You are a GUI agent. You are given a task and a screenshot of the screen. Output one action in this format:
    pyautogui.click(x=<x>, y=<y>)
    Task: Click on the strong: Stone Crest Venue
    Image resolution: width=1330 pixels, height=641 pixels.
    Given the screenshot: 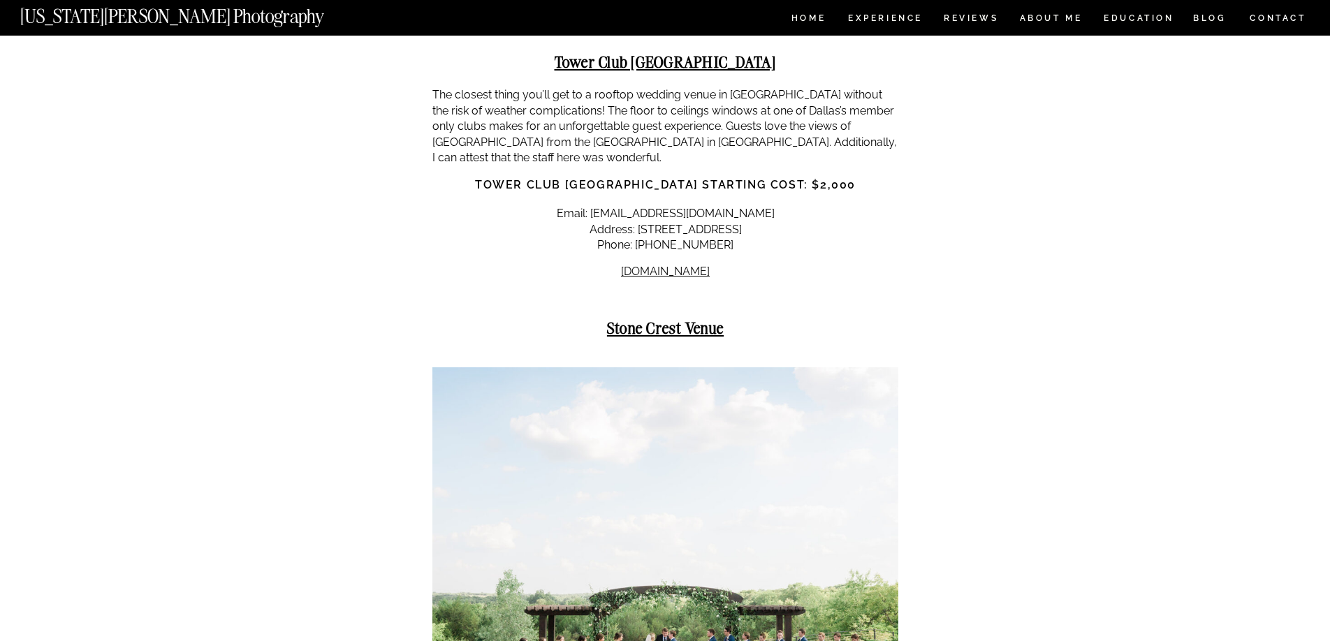 What is the action you would take?
    pyautogui.click(x=665, y=328)
    